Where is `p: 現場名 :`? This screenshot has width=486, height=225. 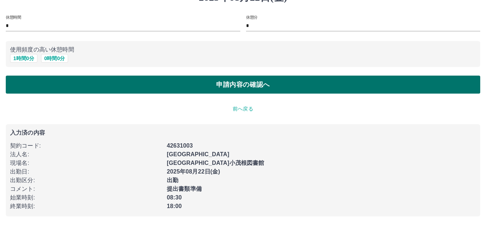
p: 現場名 : is located at coordinates (86, 163).